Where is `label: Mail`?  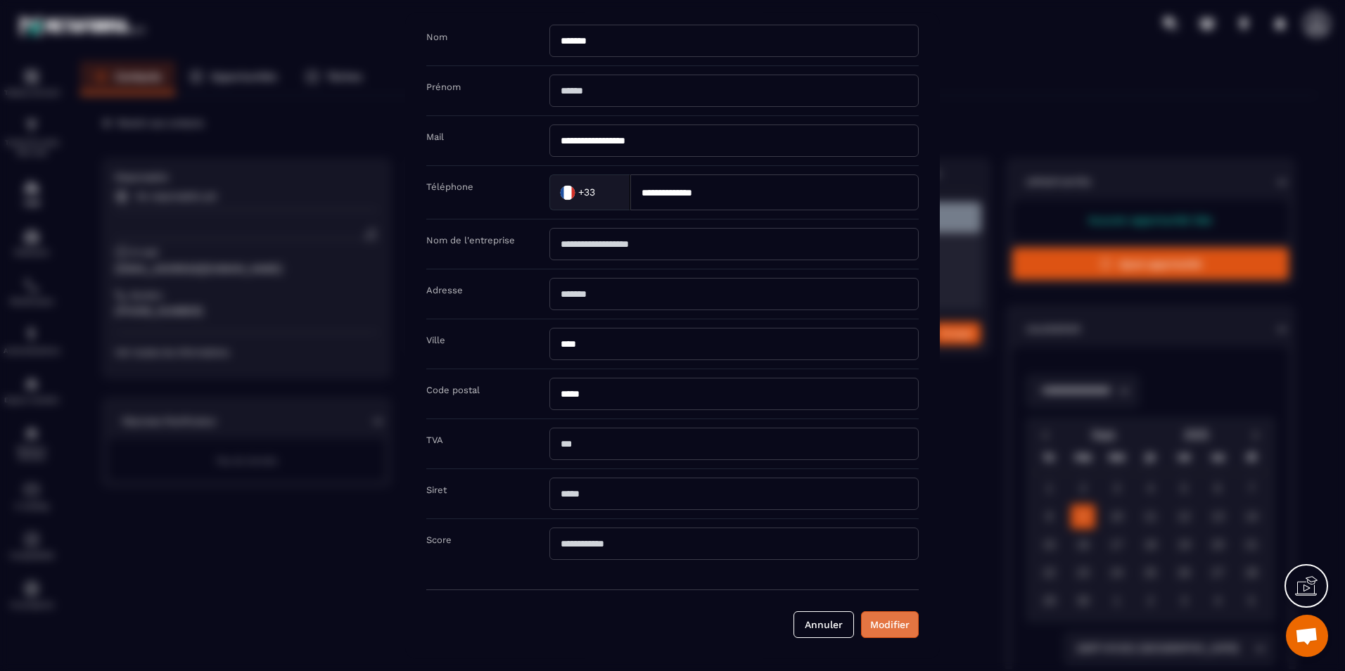 label: Mail is located at coordinates (435, 136).